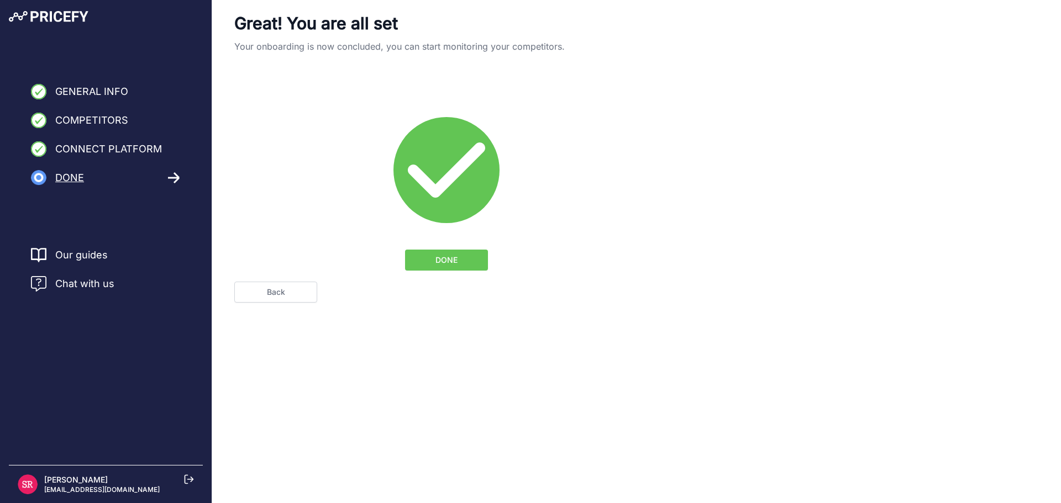 This screenshot has width=1061, height=503. I want to click on span: DONE, so click(446, 260).